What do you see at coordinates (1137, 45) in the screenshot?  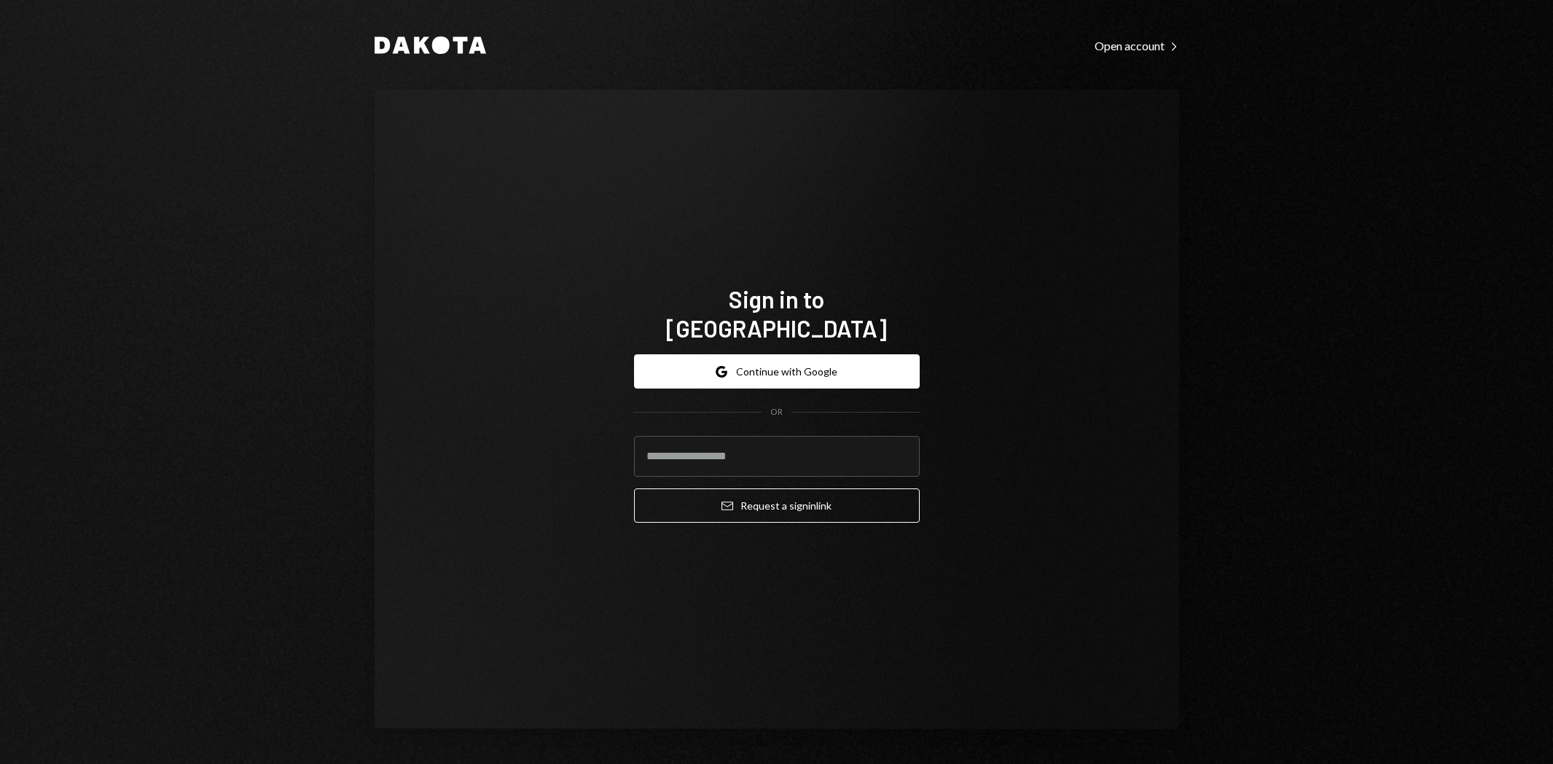 I see `a: Open account` at bounding box center [1137, 45].